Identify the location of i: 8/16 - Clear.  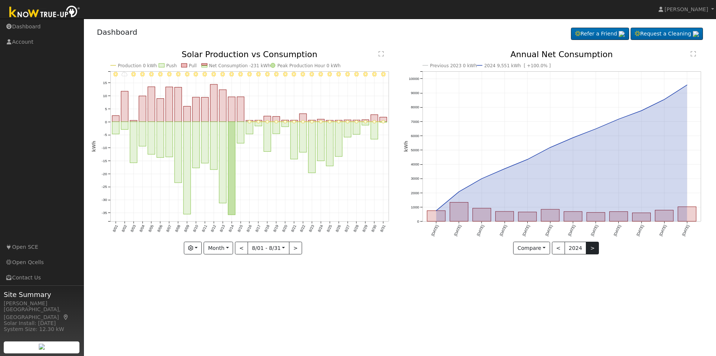
(250, 74).